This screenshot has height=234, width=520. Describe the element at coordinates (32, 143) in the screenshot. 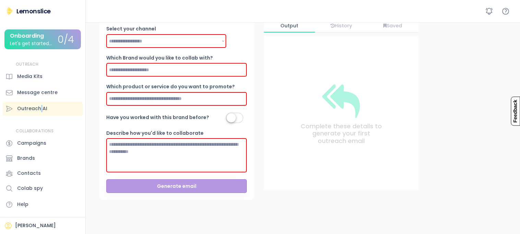

I see `div: Campaigns` at that location.